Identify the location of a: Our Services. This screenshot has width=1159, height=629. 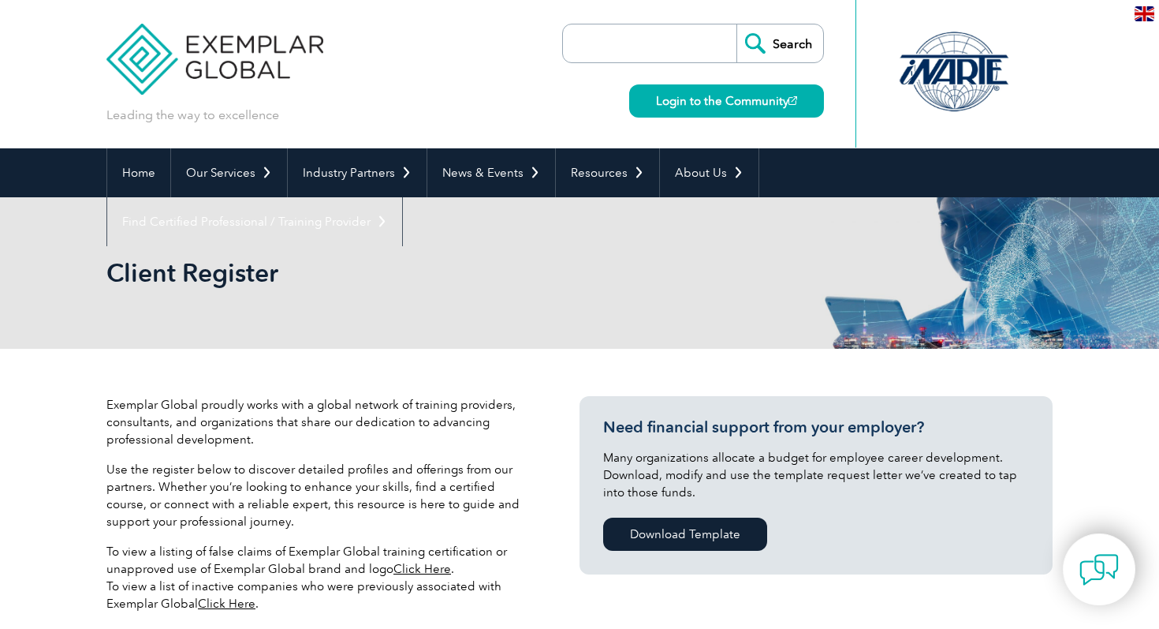
(229, 173).